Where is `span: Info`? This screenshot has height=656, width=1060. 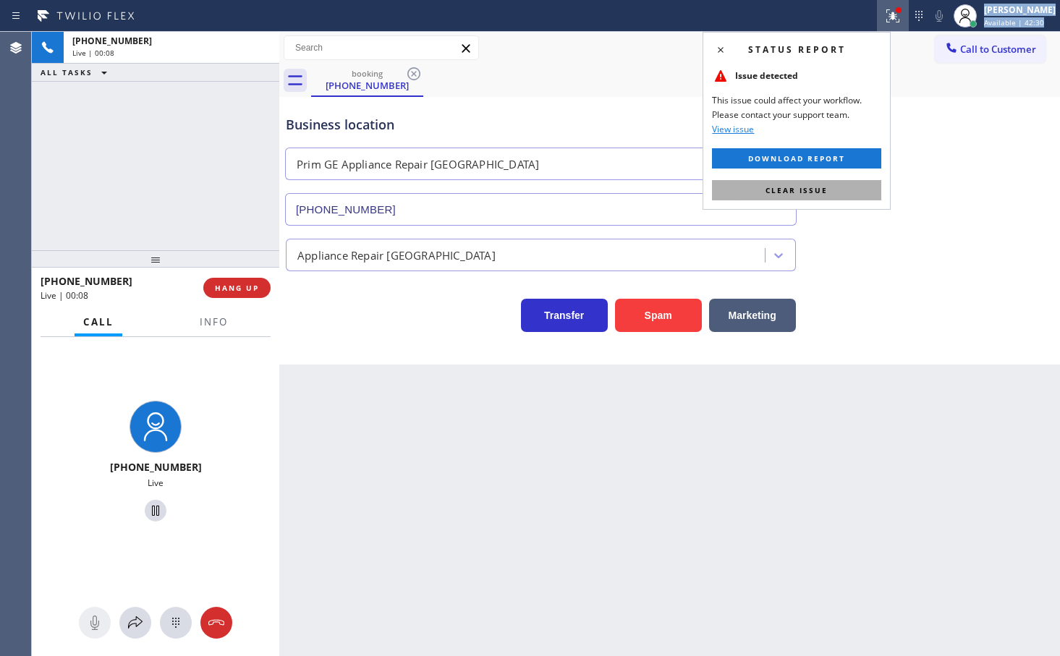 span: Info is located at coordinates (214, 322).